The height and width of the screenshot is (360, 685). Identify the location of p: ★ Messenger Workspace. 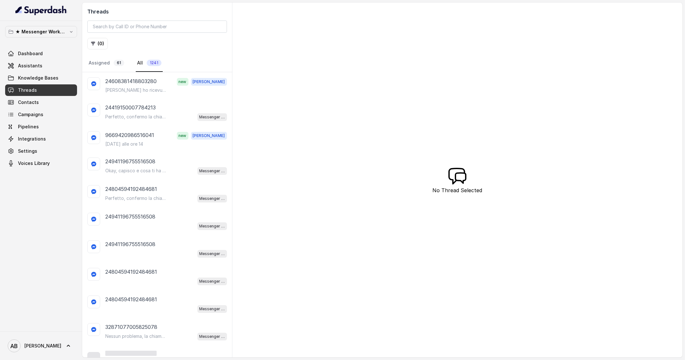
(41, 32).